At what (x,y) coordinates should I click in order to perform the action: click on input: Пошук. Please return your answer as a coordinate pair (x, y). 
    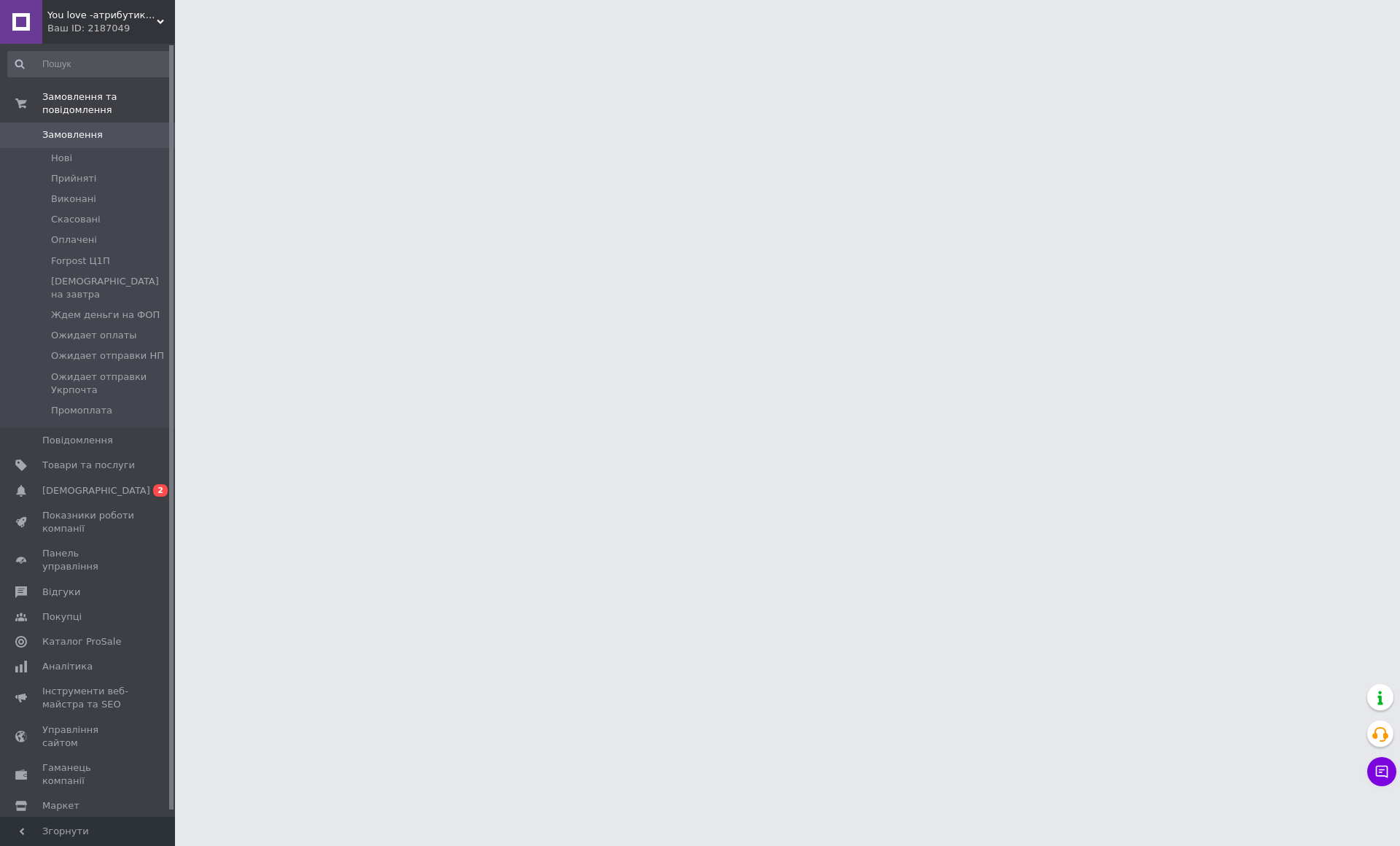
    Looking at the image, I should click on (89, 64).